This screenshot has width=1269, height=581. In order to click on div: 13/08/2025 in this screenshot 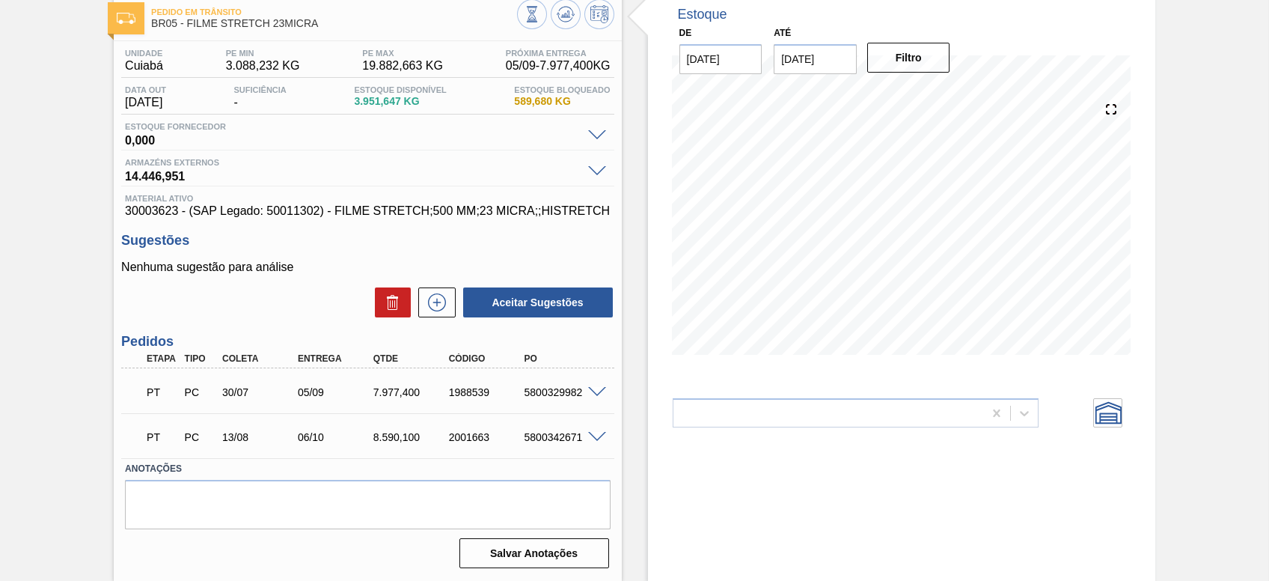, I will do `click(260, 437)`.